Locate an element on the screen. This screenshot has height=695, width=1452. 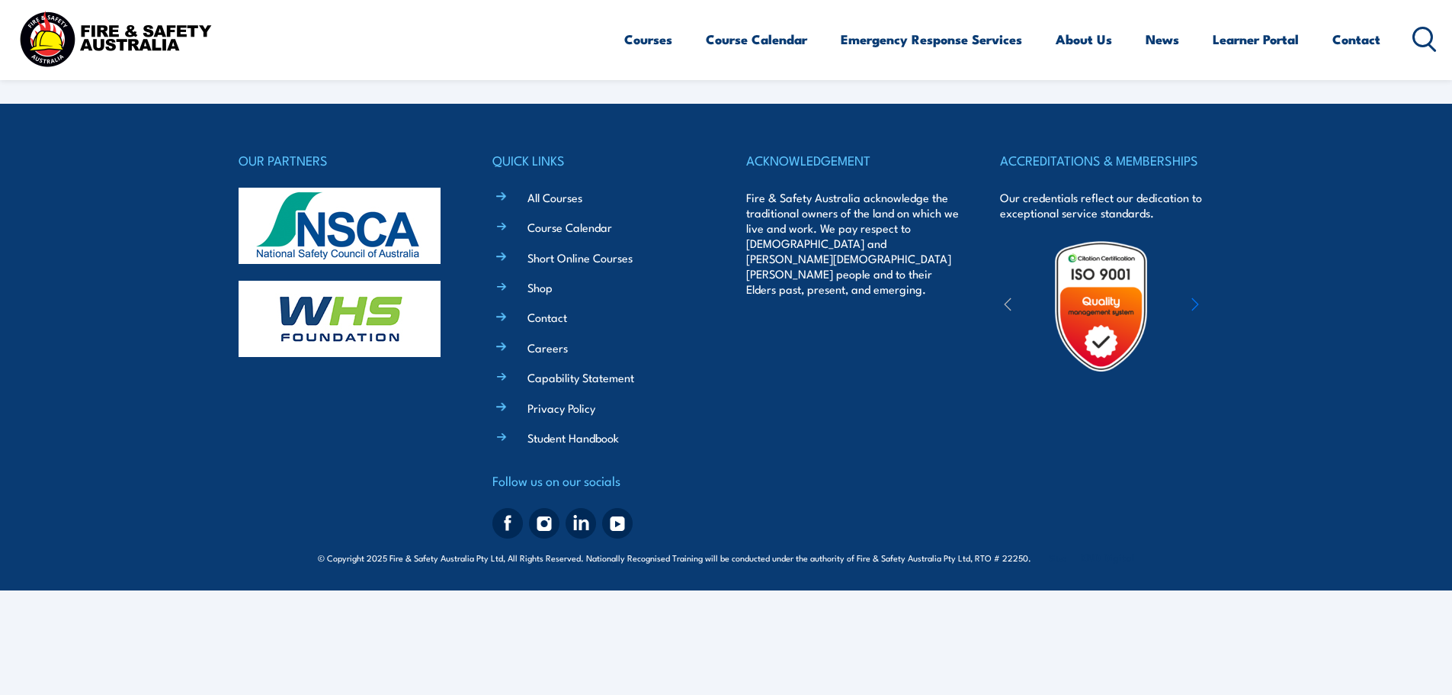
a: About Us is located at coordinates (1084, 39).